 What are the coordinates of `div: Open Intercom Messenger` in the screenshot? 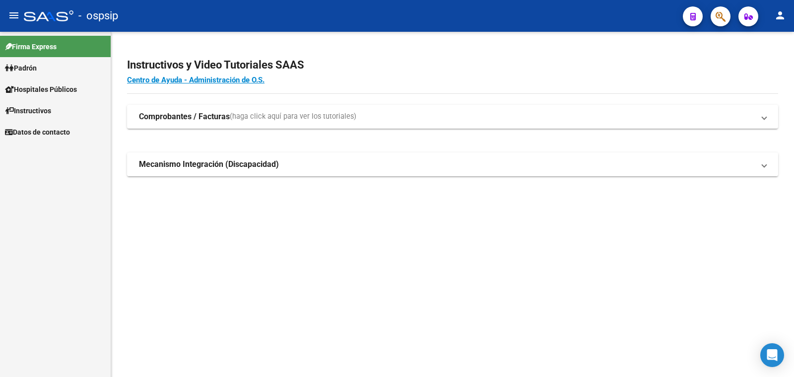 It's located at (772, 355).